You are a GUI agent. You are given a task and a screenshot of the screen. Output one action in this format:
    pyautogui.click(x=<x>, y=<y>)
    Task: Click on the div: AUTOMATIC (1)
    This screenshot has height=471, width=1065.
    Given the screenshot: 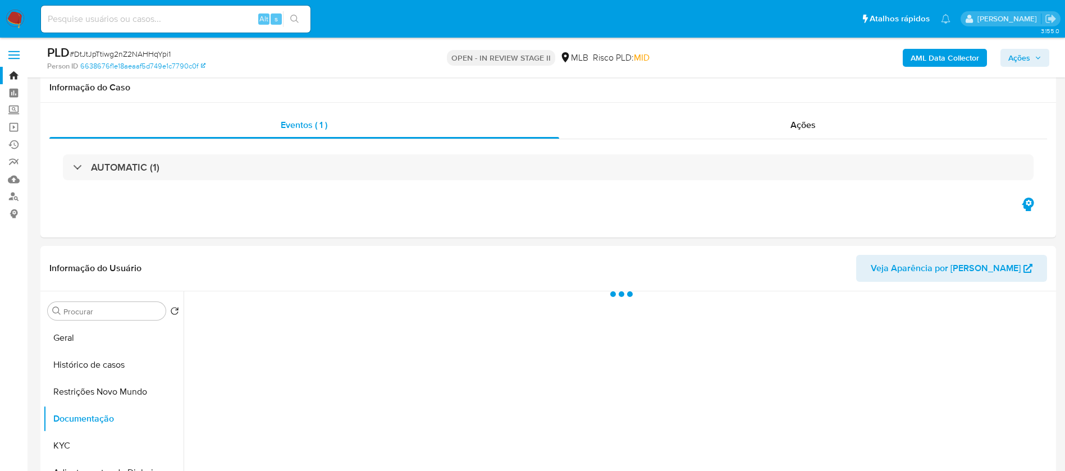 What is the action you would take?
    pyautogui.click(x=548, y=167)
    